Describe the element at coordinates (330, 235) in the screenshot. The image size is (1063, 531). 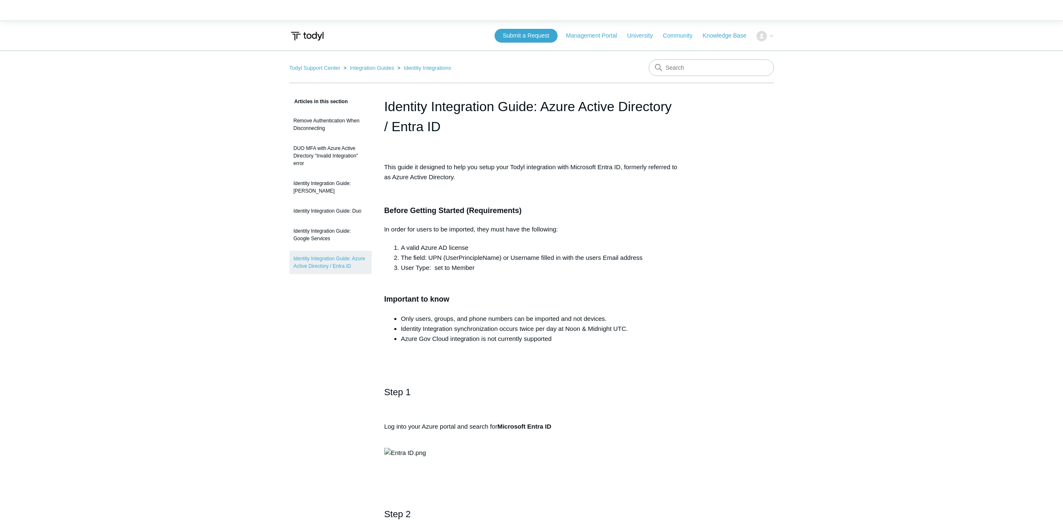
I see `a: Identity Integration Guide: Google Services` at that location.